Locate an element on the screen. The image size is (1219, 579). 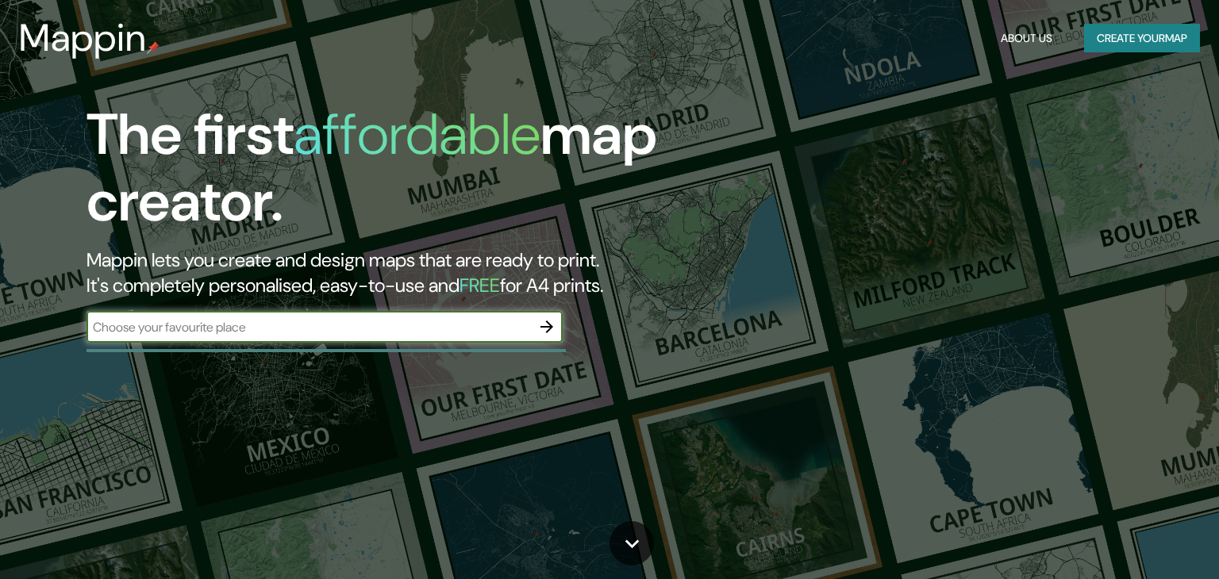
button: About Us is located at coordinates (1026, 38).